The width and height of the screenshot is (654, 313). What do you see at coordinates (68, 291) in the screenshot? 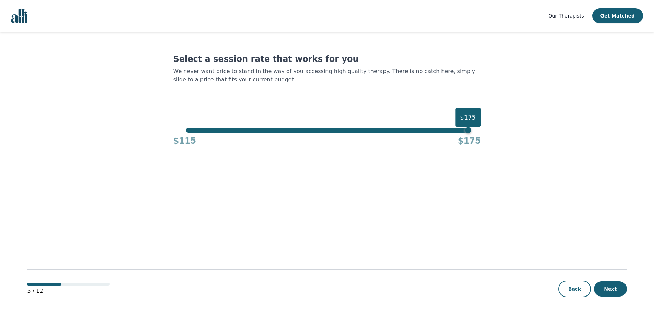
I see `p: 5 / 12` at bounding box center [68, 291].